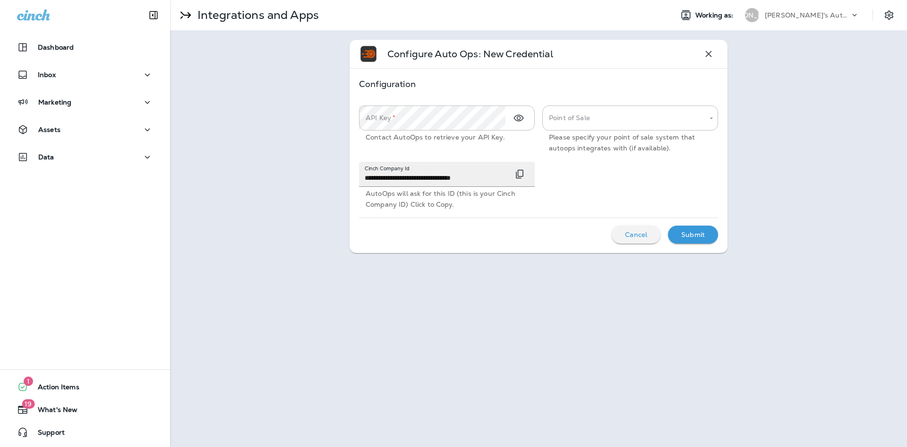 The height and width of the screenshot is (447, 907). Describe the element at coordinates (46, 157) in the screenshot. I see `p: Data` at that location.